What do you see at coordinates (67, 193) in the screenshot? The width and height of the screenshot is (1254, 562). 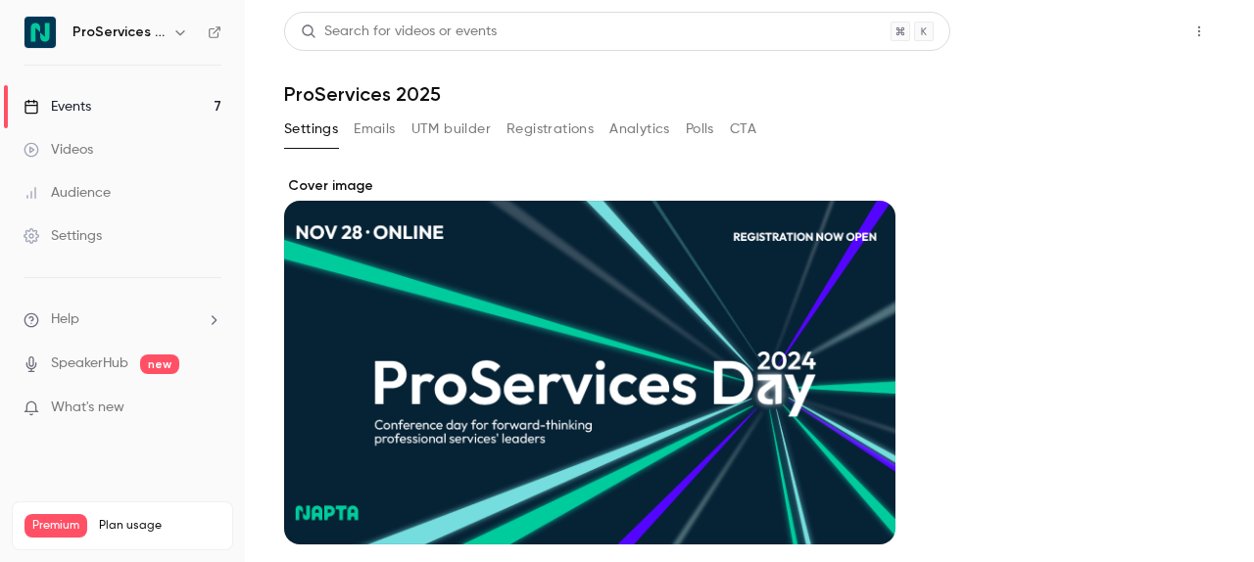 I see `div: Audience` at bounding box center [67, 193].